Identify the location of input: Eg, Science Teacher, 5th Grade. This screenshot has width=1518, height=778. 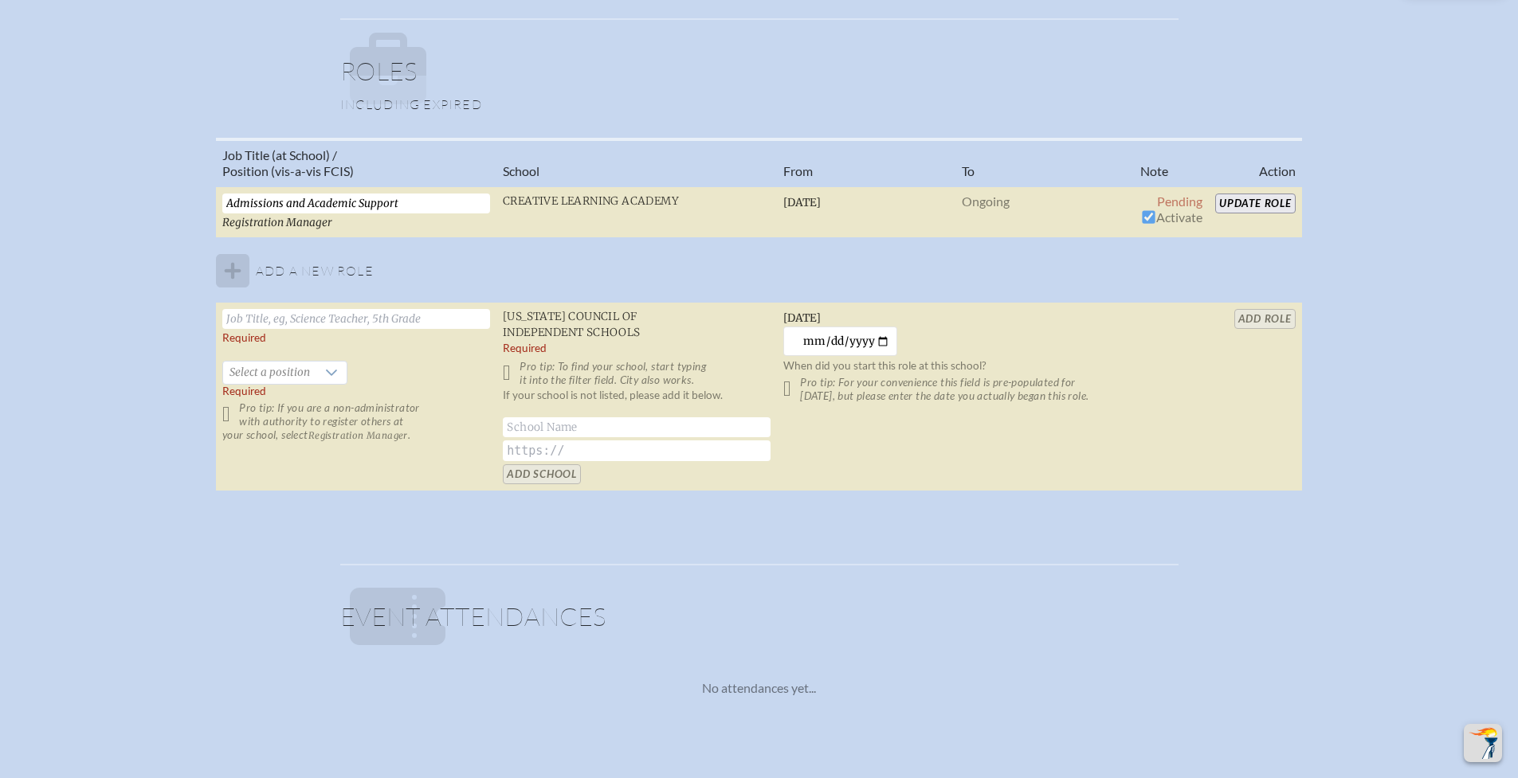
(356, 203).